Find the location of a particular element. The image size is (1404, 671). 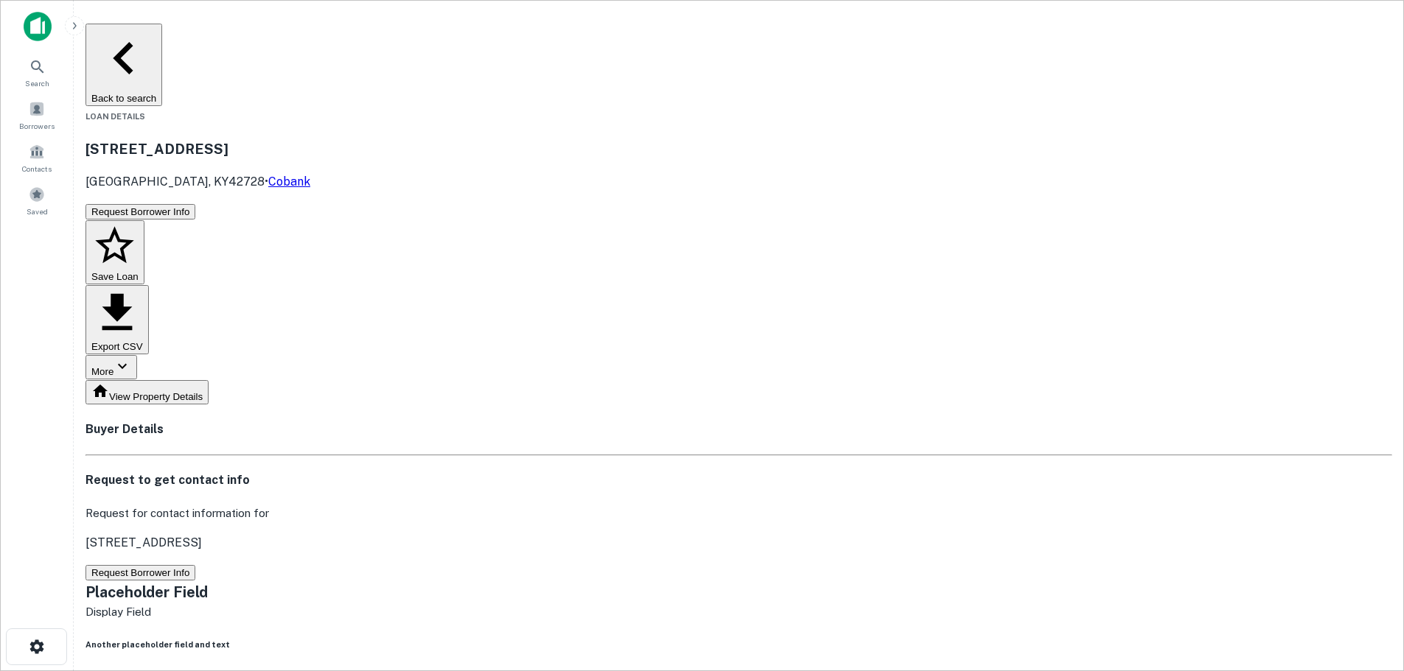

div: Saved is located at coordinates (37, 200).